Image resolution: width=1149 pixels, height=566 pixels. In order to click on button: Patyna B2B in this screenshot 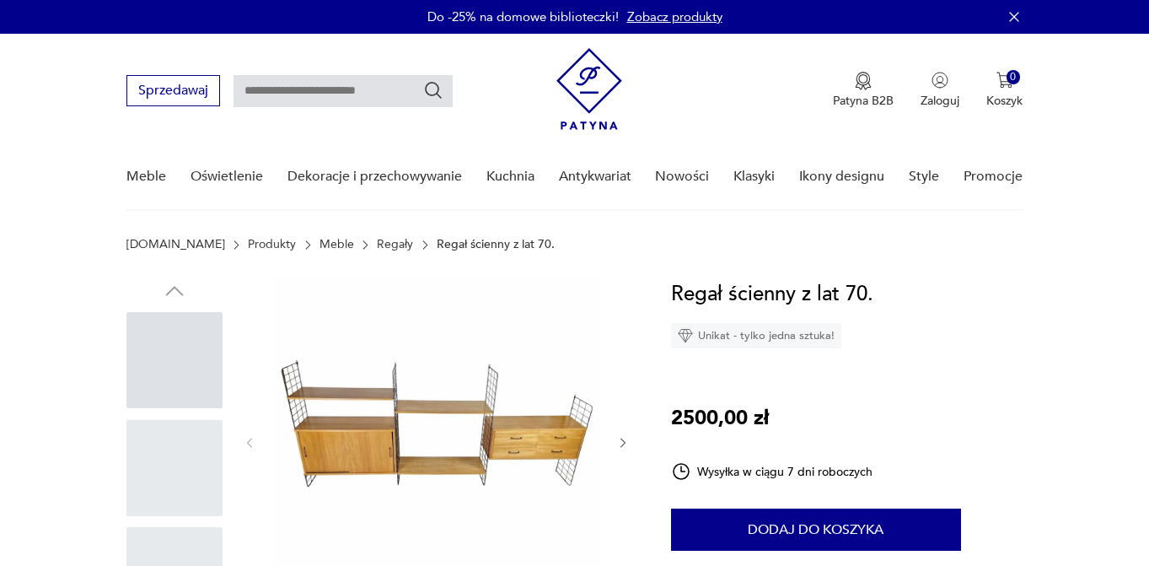, I will do `click(863, 90)`.